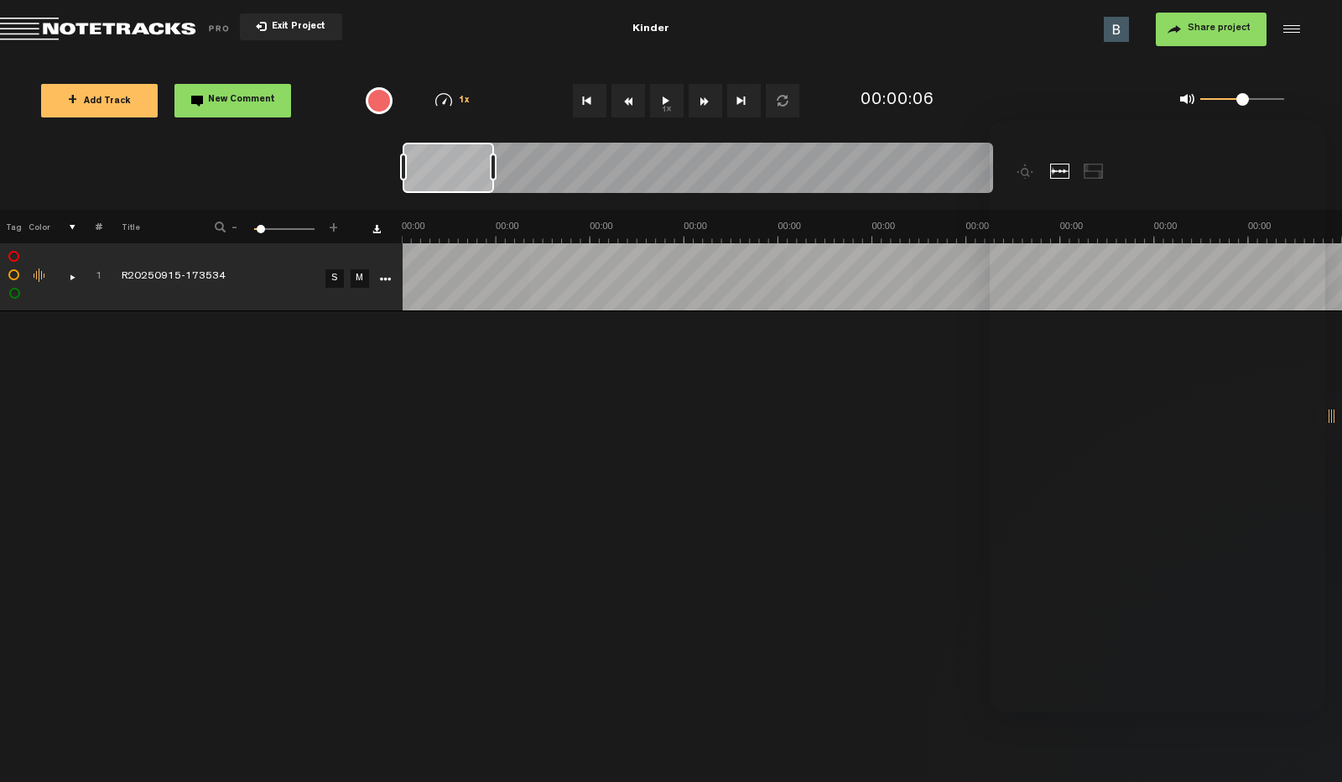 This screenshot has width=1342, height=782. Describe the element at coordinates (590, 101) in the screenshot. I see `button: Go to beginning` at that location.